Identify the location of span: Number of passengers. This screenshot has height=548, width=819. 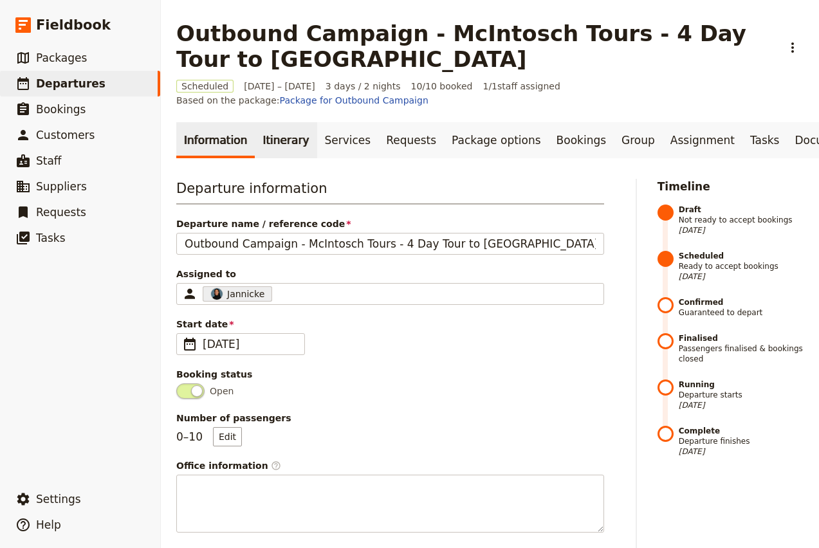
(390, 418).